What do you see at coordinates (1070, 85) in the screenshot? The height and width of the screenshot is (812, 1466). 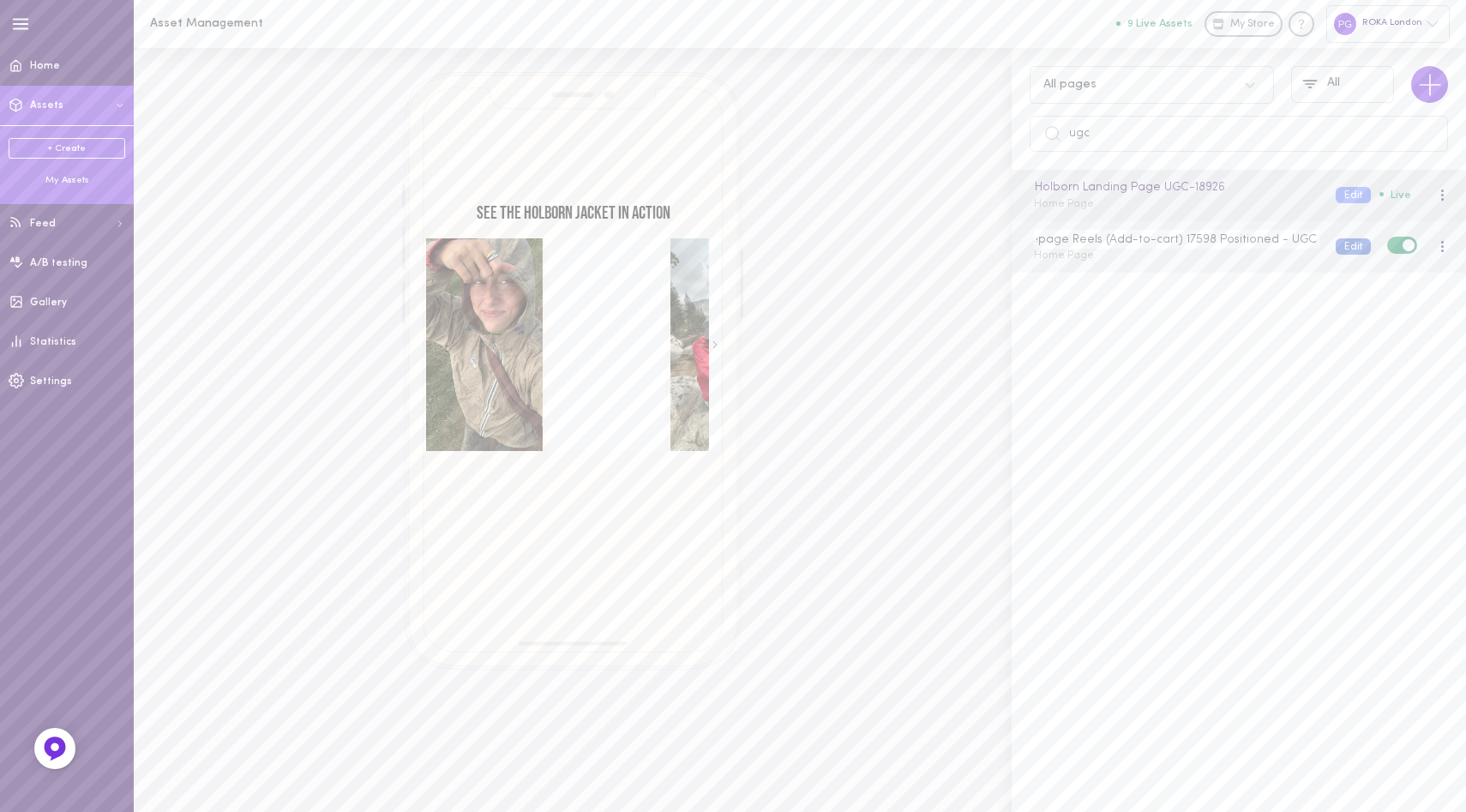 I see `div: All pages` at bounding box center [1070, 85].